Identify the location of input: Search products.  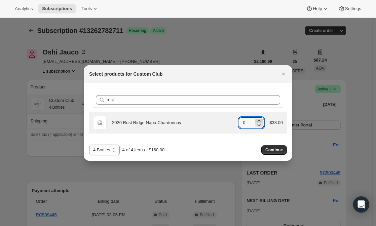
(193, 100).